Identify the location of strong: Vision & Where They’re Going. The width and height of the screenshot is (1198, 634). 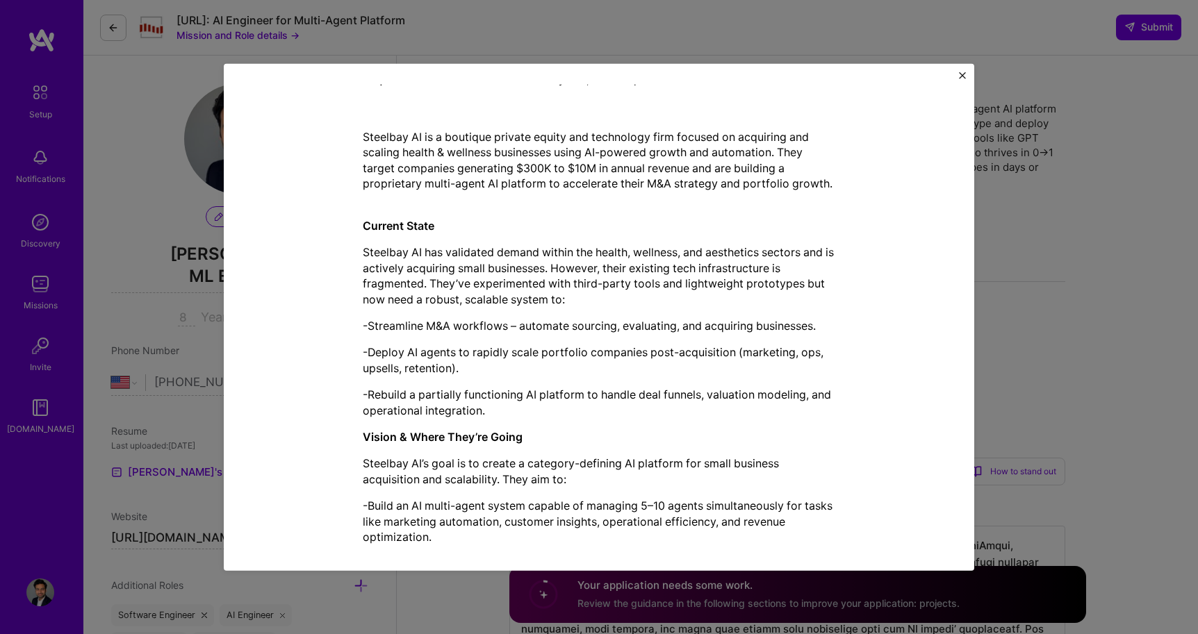
(443, 437).